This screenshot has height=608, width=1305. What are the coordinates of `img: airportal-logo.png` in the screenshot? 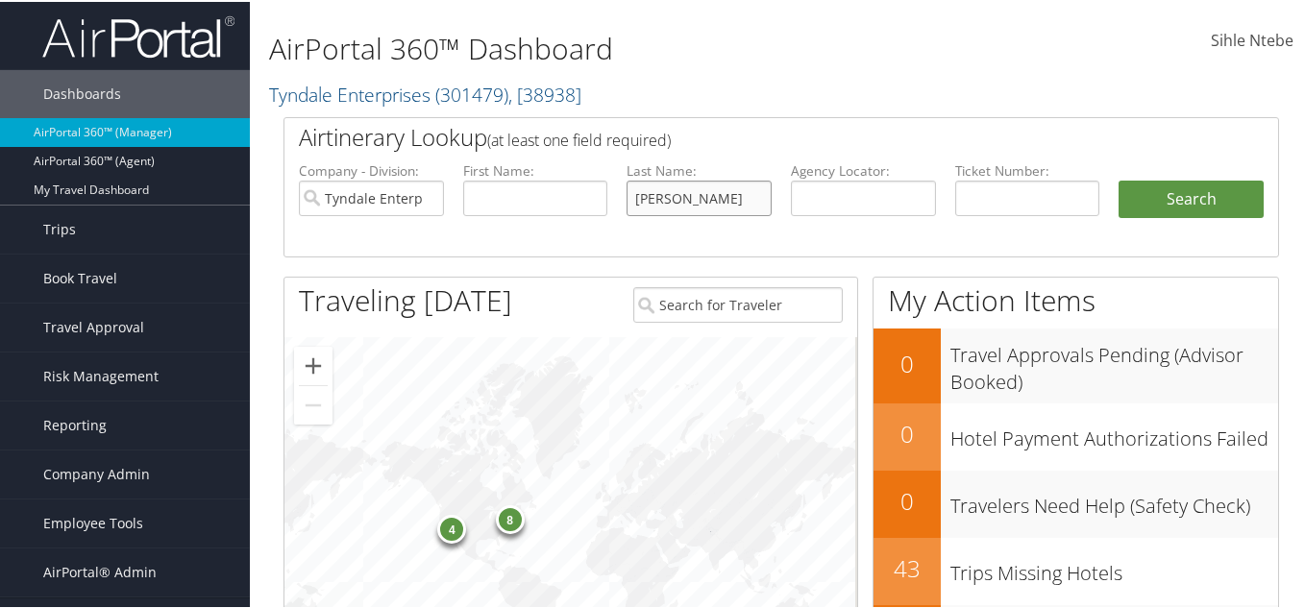 It's located at (138, 35).